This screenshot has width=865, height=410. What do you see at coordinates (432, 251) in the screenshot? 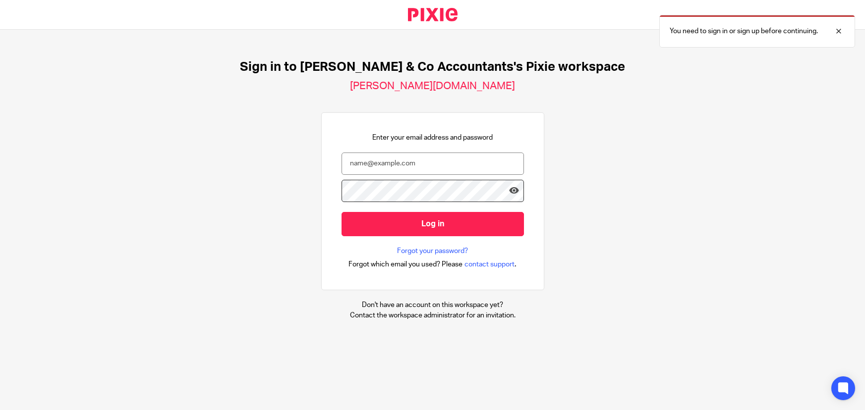
I see `a: Forgot your password?` at bounding box center [432, 251].